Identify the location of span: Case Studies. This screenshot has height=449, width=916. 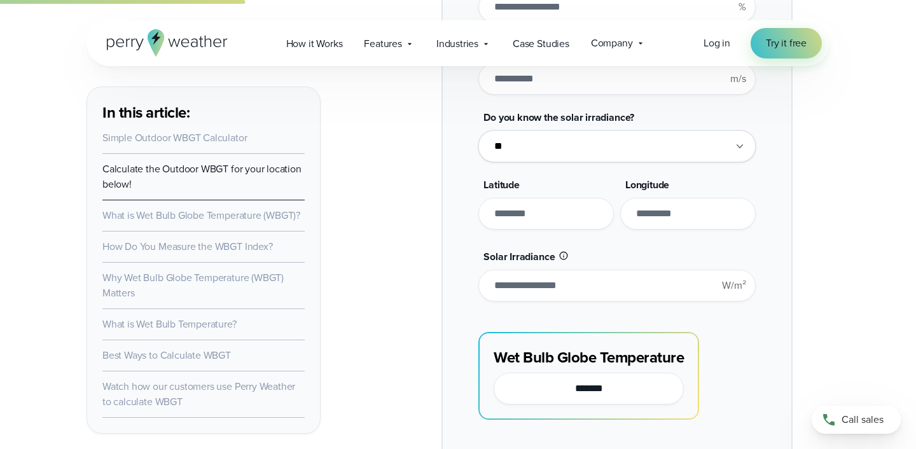
(541, 44).